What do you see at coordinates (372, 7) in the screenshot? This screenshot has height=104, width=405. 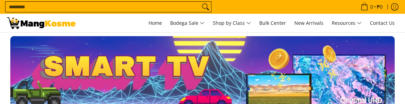 I see `span: 0` at bounding box center [372, 7].